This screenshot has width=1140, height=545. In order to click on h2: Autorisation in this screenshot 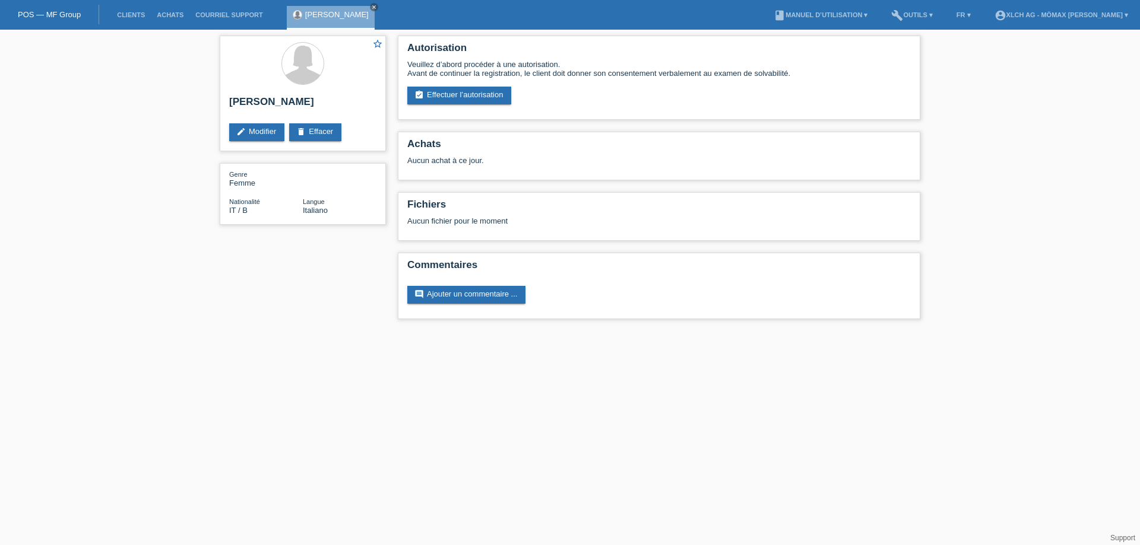, I will do `click(659, 51)`.